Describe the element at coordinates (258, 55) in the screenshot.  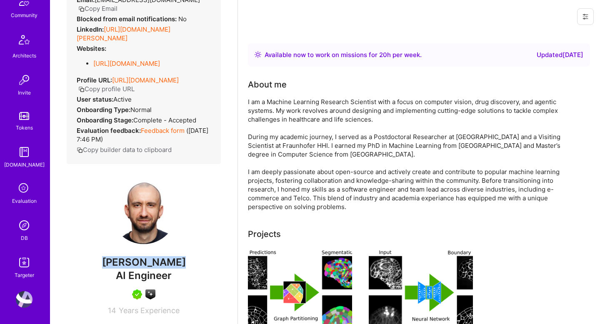
I see `img: Availability` at that location.